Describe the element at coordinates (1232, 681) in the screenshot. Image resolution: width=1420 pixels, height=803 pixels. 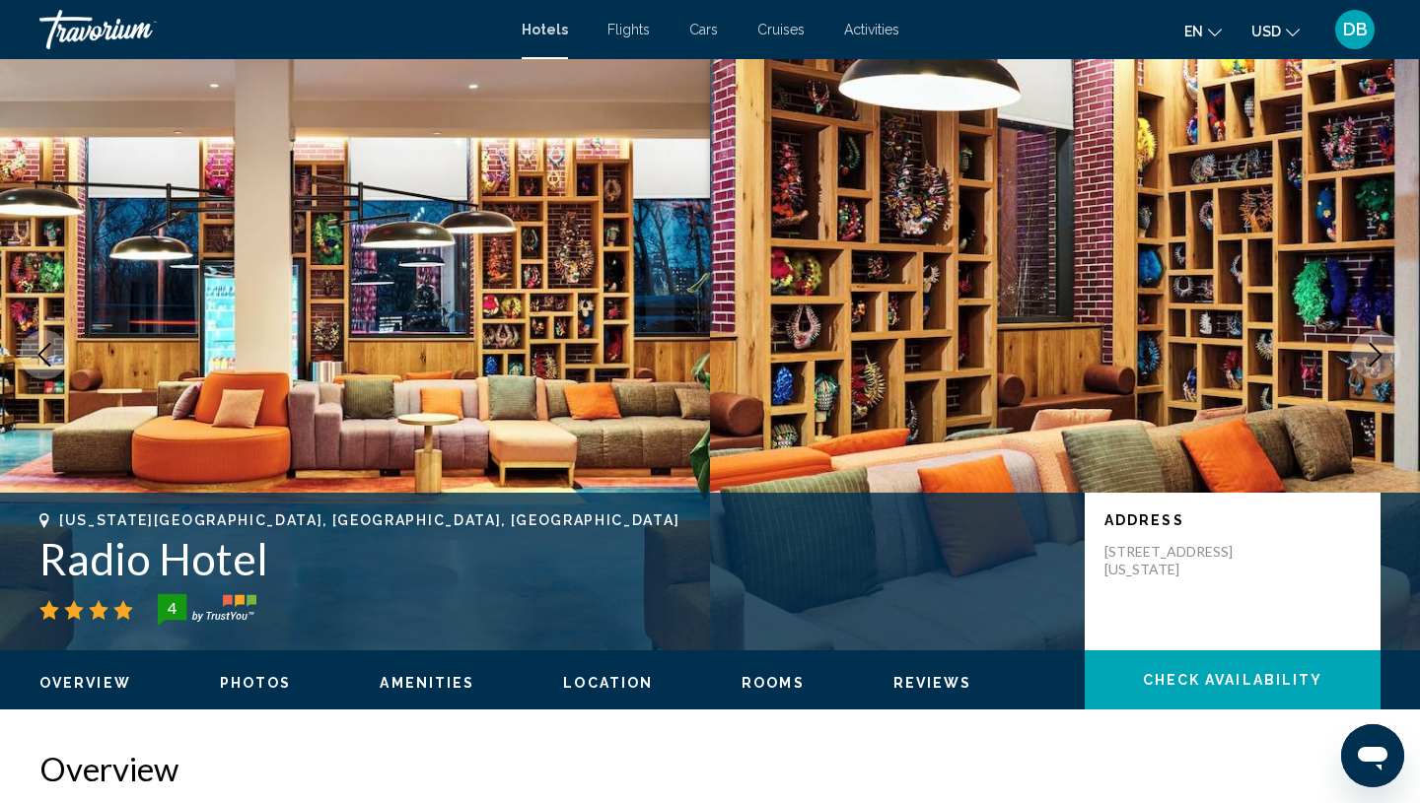
I see `span: Check Availability` at that location.